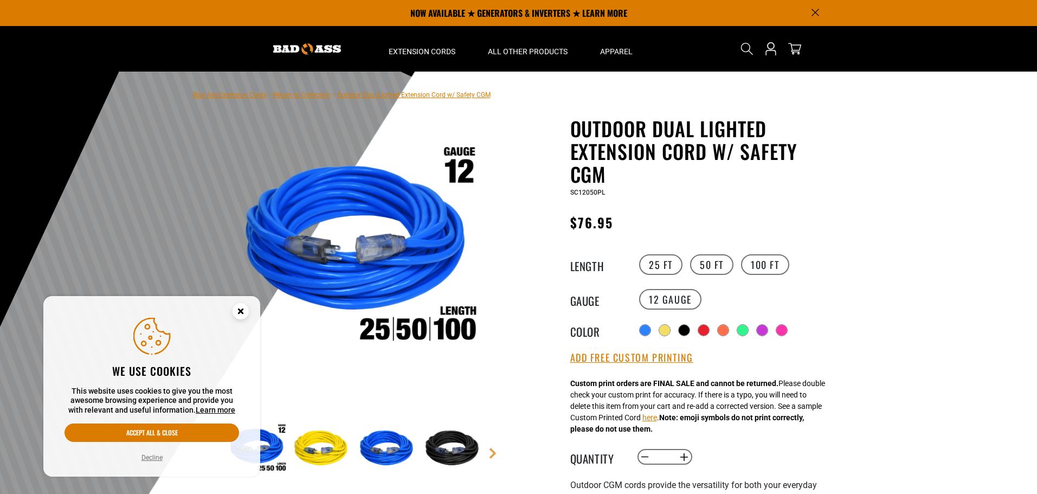 Image resolution: width=1037 pixels, height=494 pixels. Describe the element at coordinates (587, 192) in the screenshot. I see `span: SC12050PL` at that location.